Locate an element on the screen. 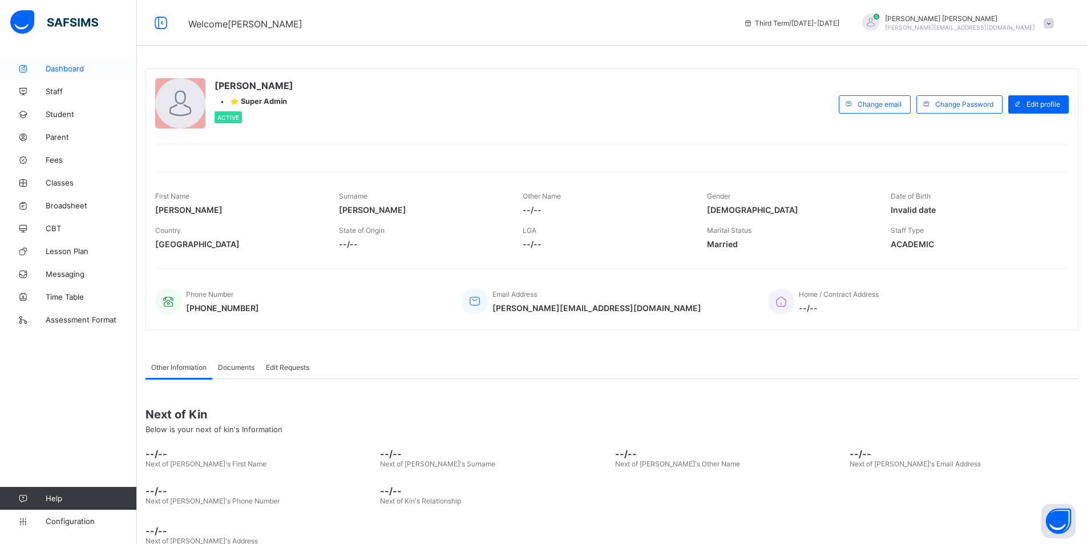 The height and width of the screenshot is (544, 1087). span: Next of Kin is located at coordinates (612, 414).